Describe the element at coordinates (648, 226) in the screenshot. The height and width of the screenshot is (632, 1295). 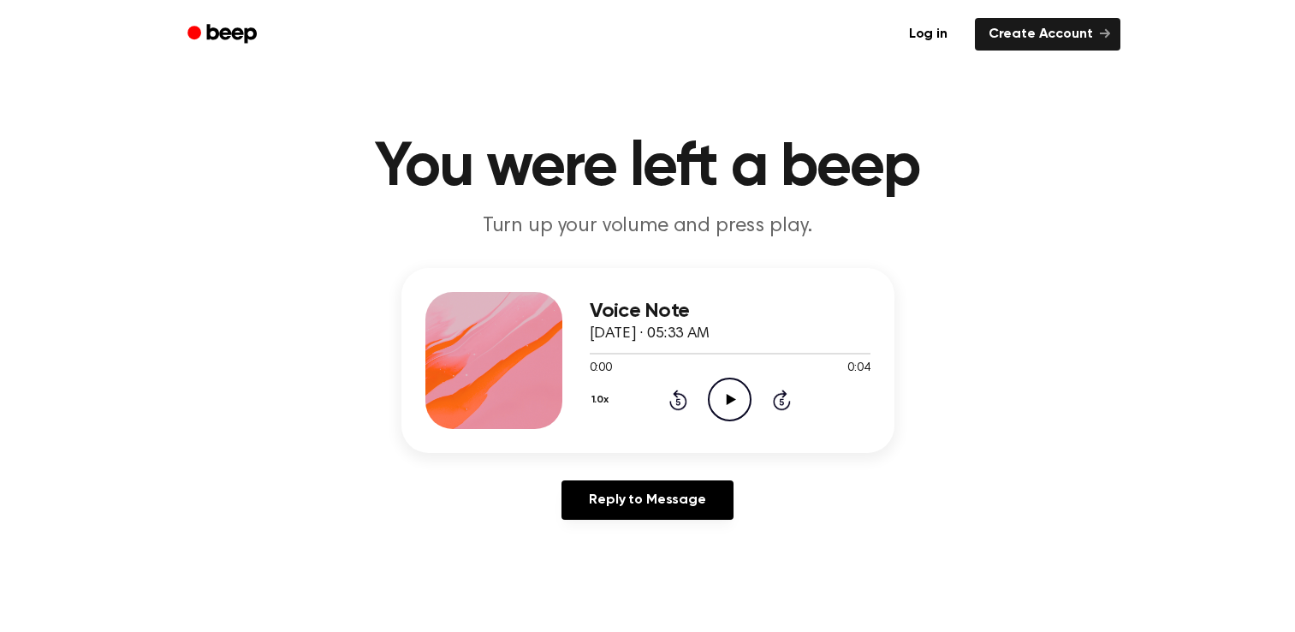
I see `p: Turn up your volume and press play.` at that location.